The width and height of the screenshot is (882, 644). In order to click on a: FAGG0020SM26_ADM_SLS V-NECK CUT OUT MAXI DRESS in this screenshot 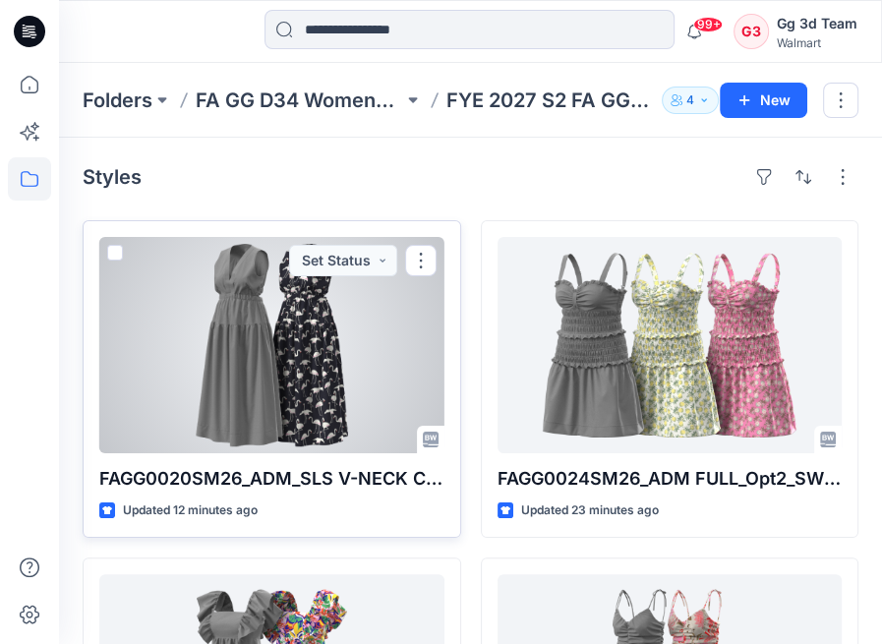, I will do `click(271, 345)`.